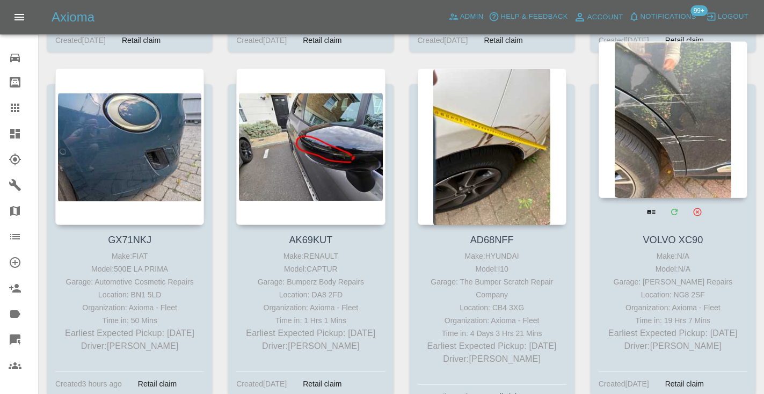  I want to click on div: Location: CB4 3XG, so click(492, 308).